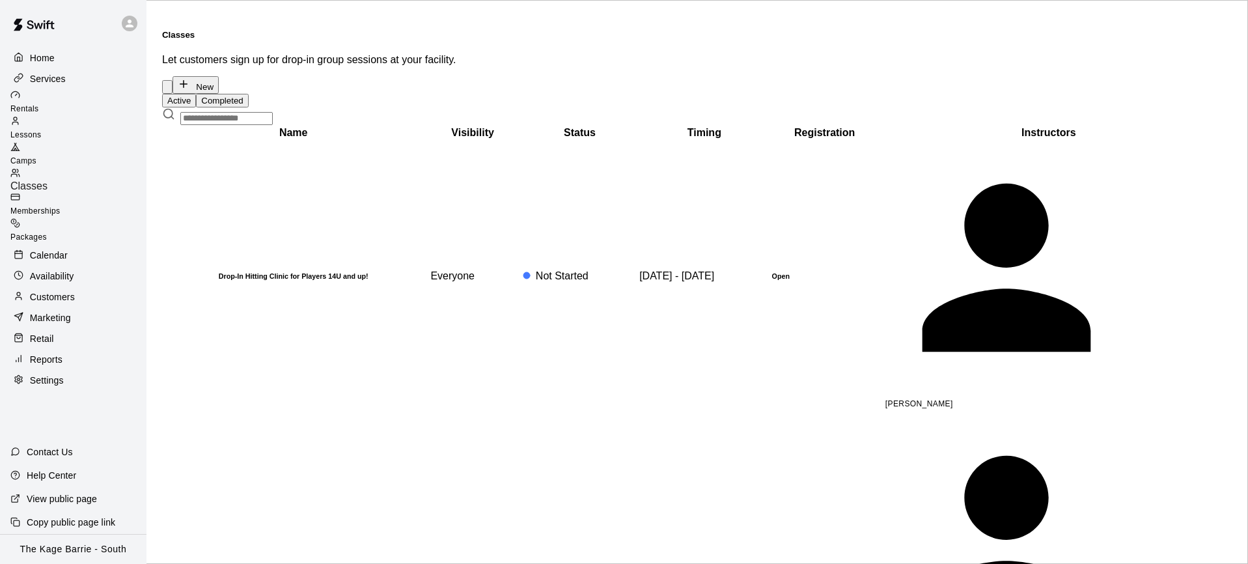 The image size is (1248, 564). I want to click on span: Not Started, so click(562, 275).